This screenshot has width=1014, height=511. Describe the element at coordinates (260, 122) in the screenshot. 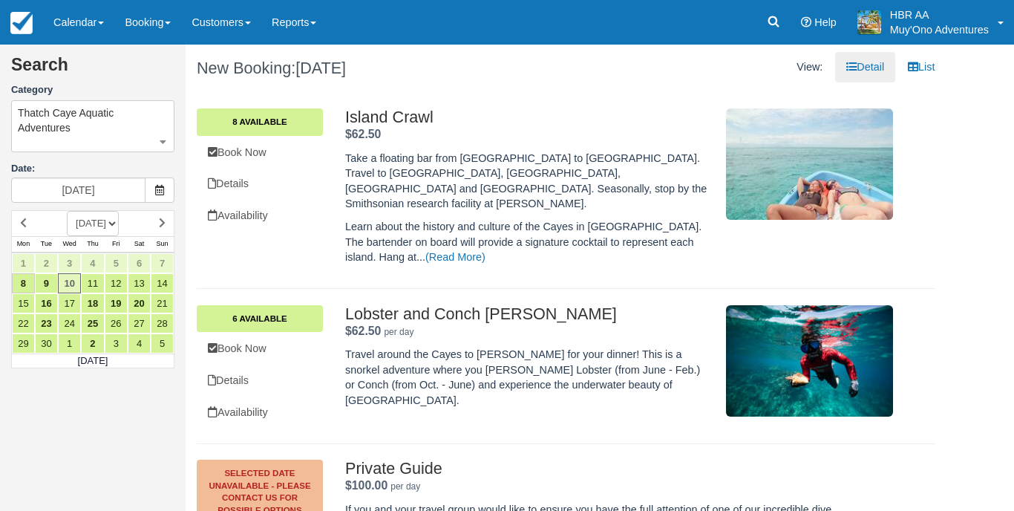

I see `a: 8 Available` at that location.